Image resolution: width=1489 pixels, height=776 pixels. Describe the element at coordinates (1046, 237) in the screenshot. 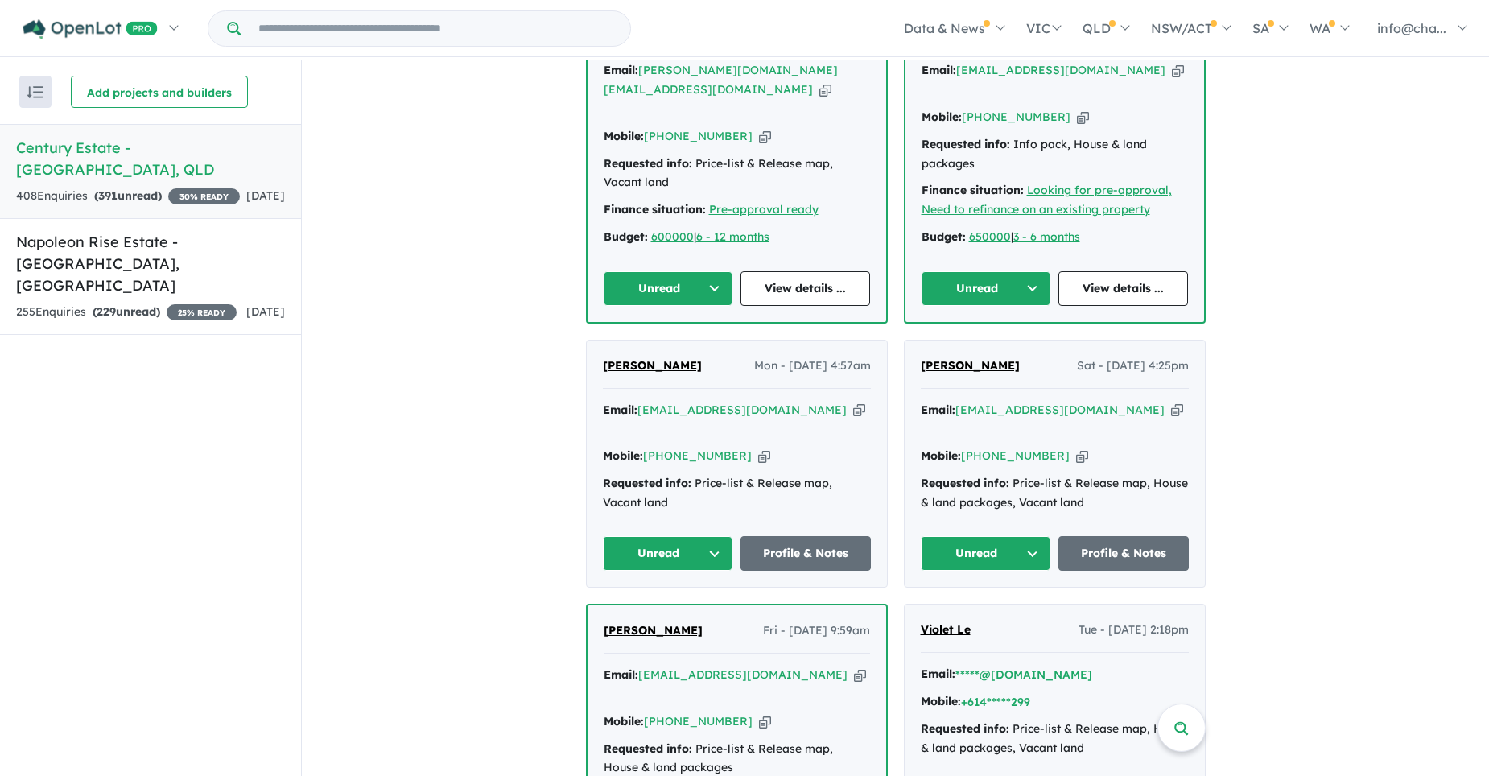

I see `a: 3 - 6 months` at that location.